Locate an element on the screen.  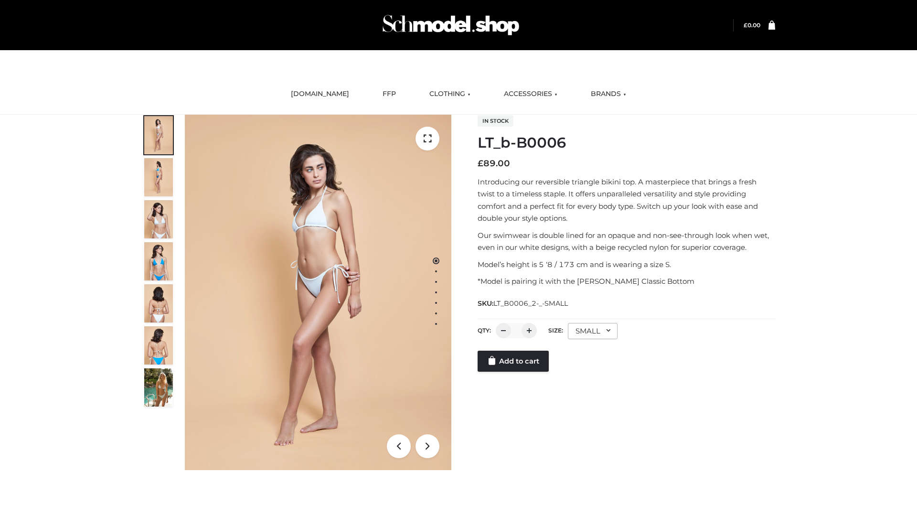
img: Schmodel Admin 964 is located at coordinates (451, 25).